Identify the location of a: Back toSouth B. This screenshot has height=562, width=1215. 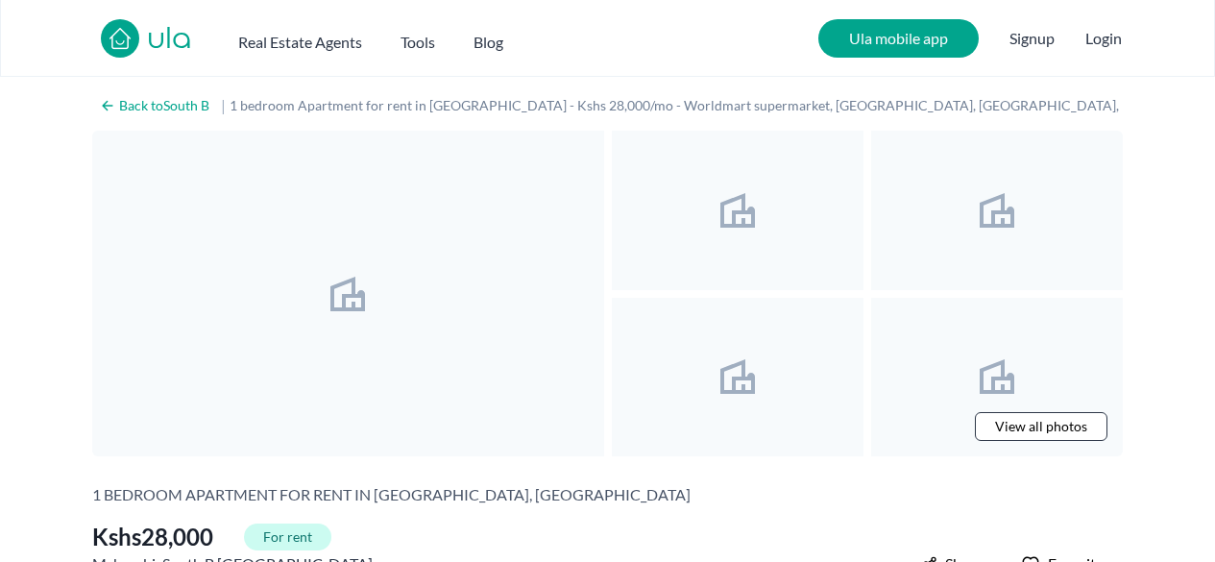
(155, 106).